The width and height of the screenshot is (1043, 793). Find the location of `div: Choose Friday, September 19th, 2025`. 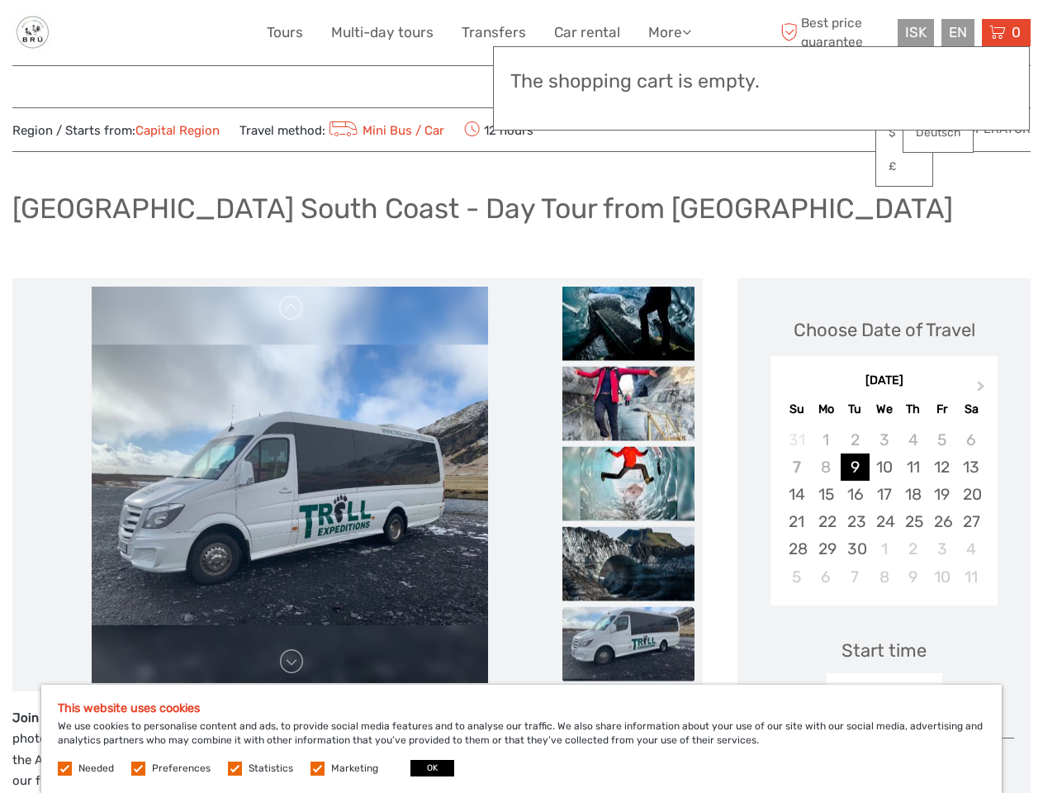

div: Choose Friday, September 19th, 2025 is located at coordinates (942, 494).